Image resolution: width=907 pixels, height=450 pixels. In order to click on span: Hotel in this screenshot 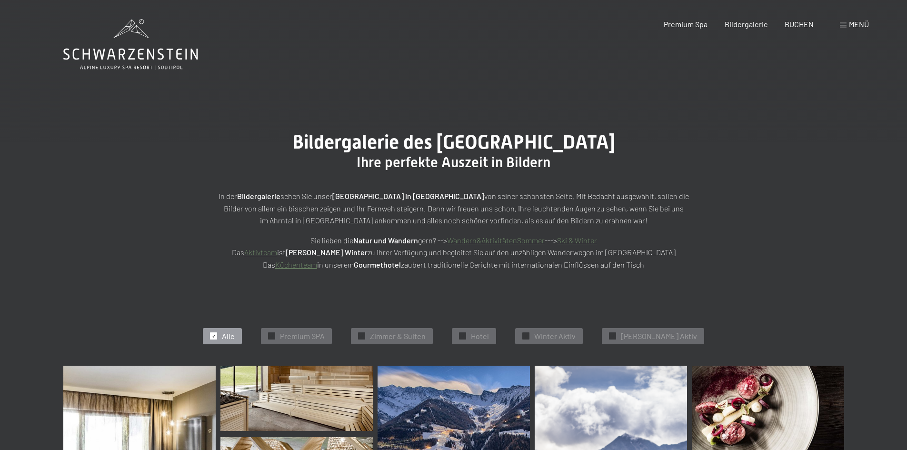, I will do `click(480, 336)`.